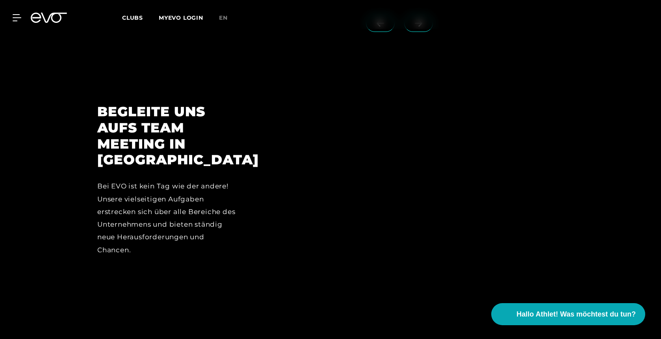 This screenshot has width=661, height=339. Describe the element at coordinates (576, 314) in the screenshot. I see `span: Hallo Athlet! Was möchtest du tun?` at that location.